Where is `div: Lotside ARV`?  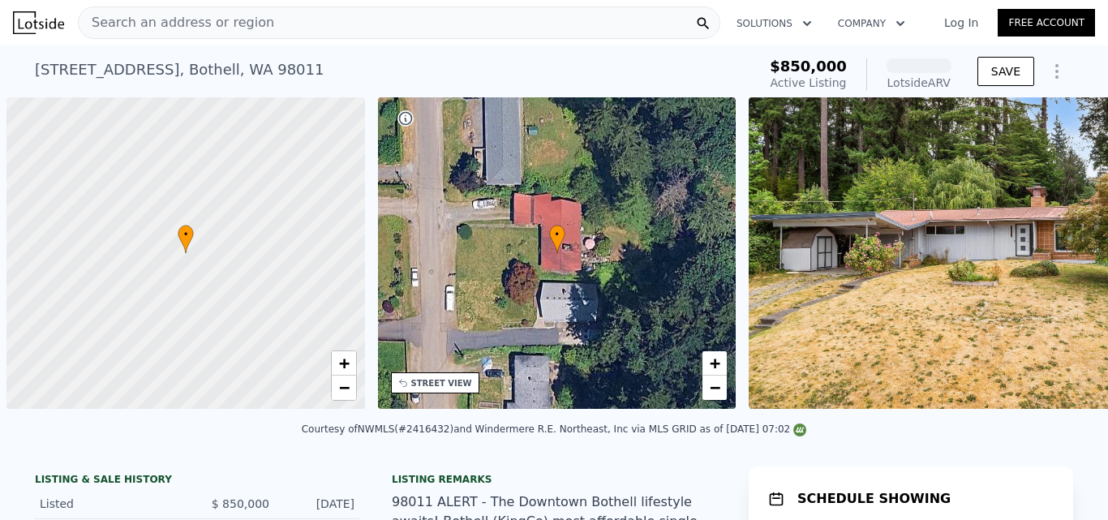 div: Lotside ARV is located at coordinates (919, 83).